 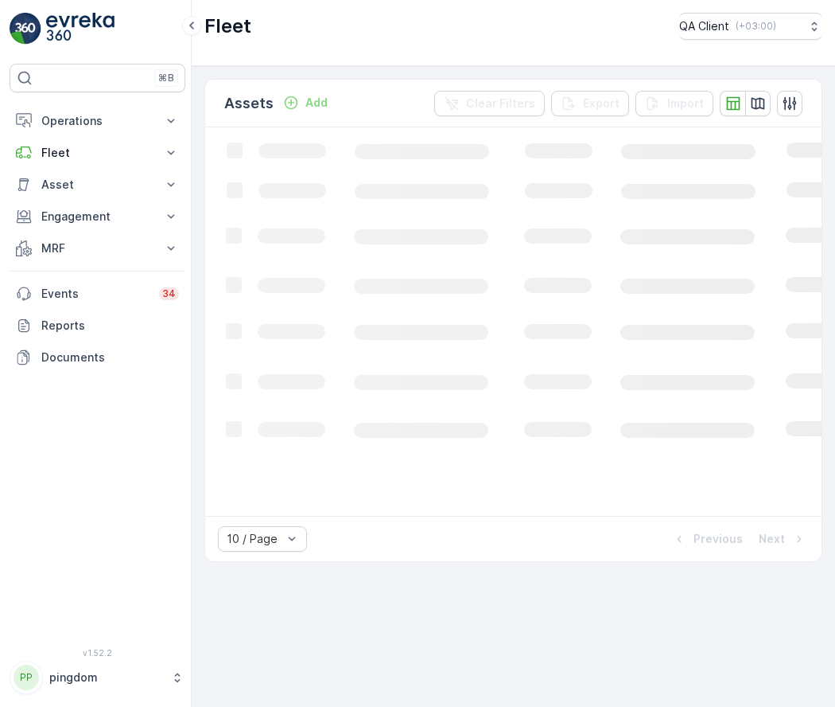 I want to click on p: MRF, so click(x=97, y=248).